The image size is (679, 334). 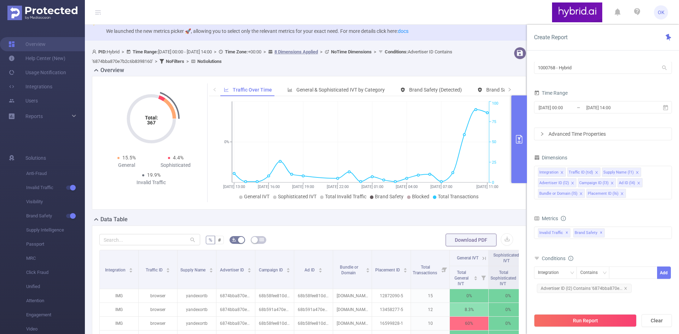 I want to click on input: Start date, so click(x=566, y=107).